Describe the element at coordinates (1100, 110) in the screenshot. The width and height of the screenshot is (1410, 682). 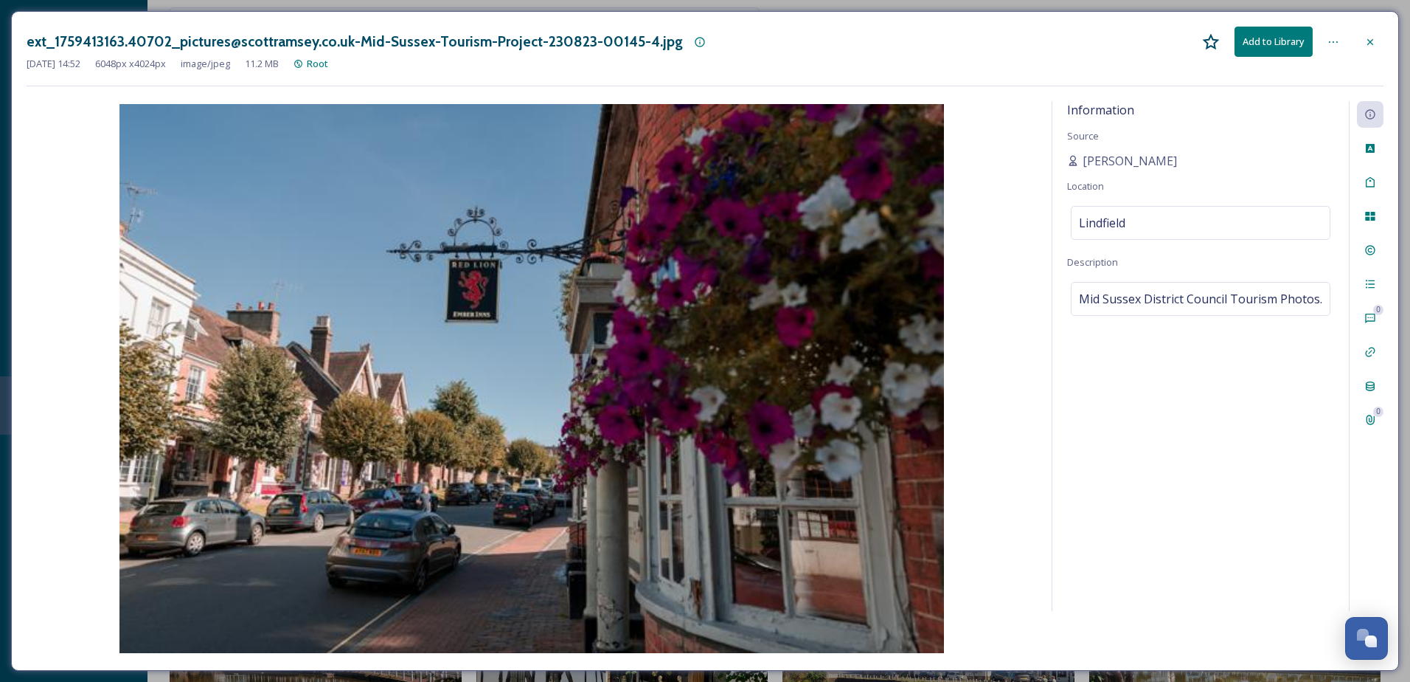
I see `span: Information` at that location.